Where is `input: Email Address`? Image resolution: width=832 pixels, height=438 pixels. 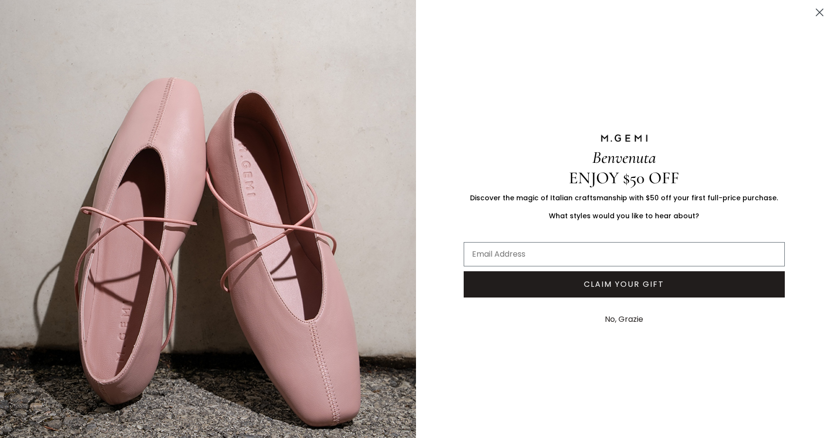
input: Email Address is located at coordinates (624, 255).